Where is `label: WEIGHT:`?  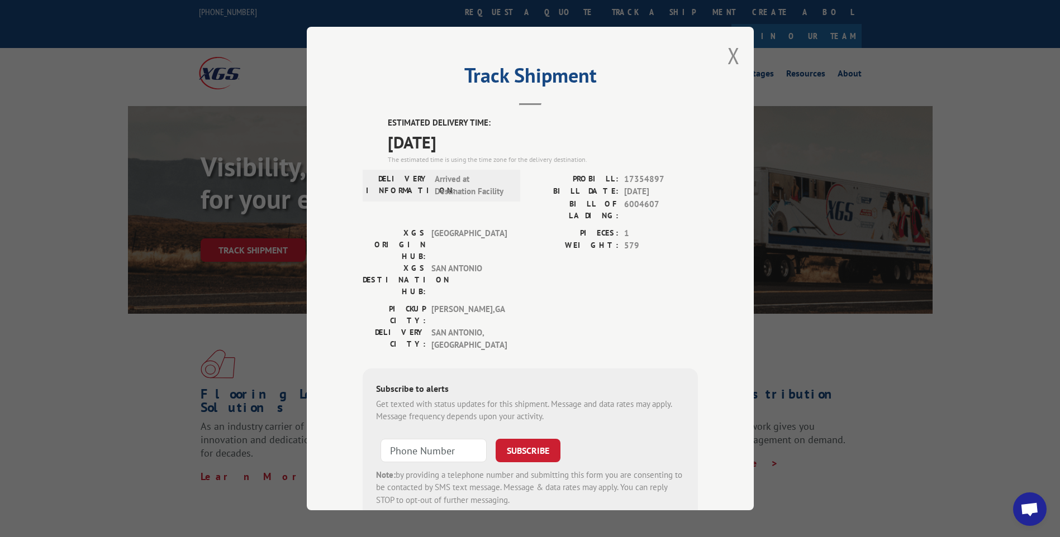 label: WEIGHT: is located at coordinates (574, 246).